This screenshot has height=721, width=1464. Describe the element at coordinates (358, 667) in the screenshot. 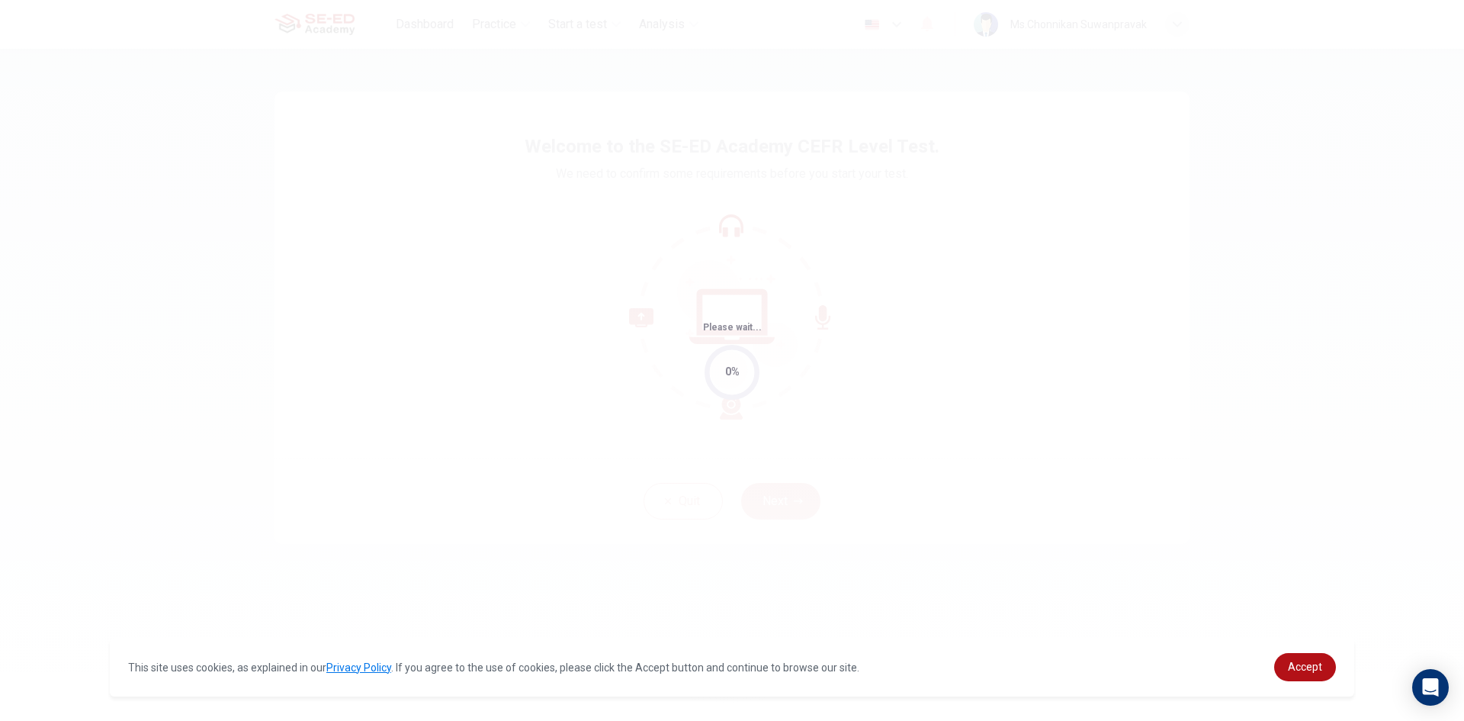

I see `a: Privacy Policy` at that location.